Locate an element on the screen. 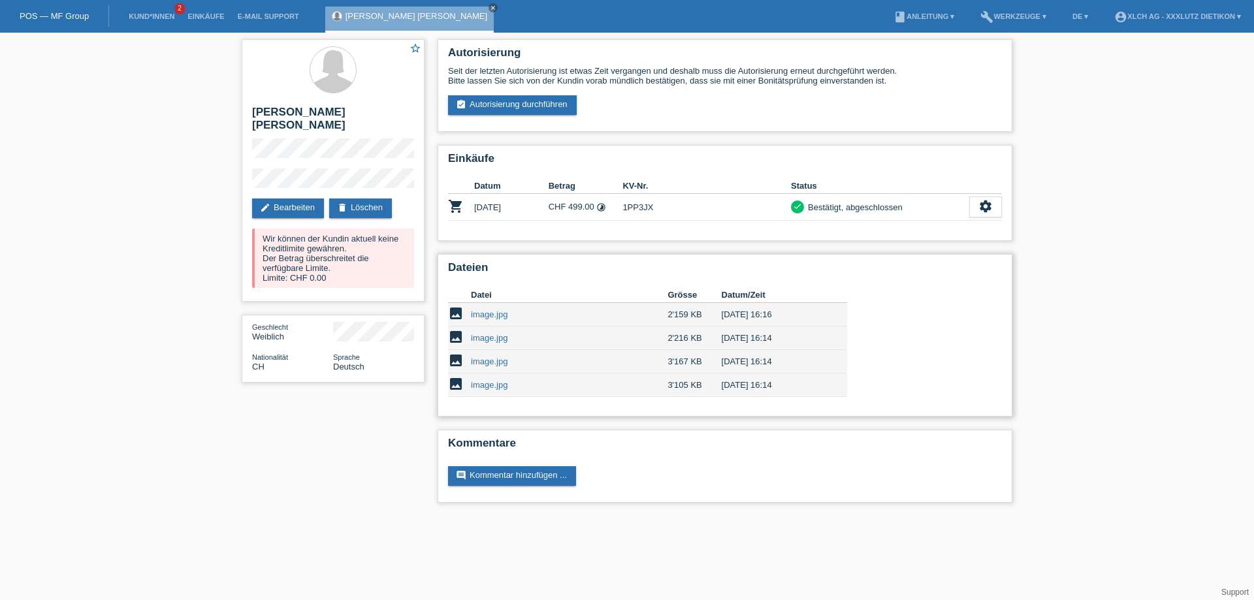  th: KV-Nr. is located at coordinates (707, 186).